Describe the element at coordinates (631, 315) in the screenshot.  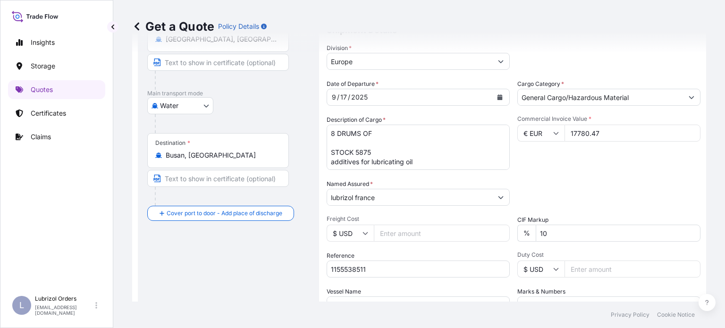
I see `a: Privacy Policy` at that location.